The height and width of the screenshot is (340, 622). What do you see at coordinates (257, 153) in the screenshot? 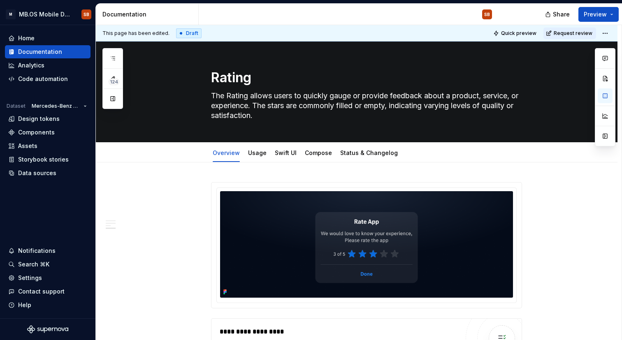
I see `a: Usage` at bounding box center [257, 153].